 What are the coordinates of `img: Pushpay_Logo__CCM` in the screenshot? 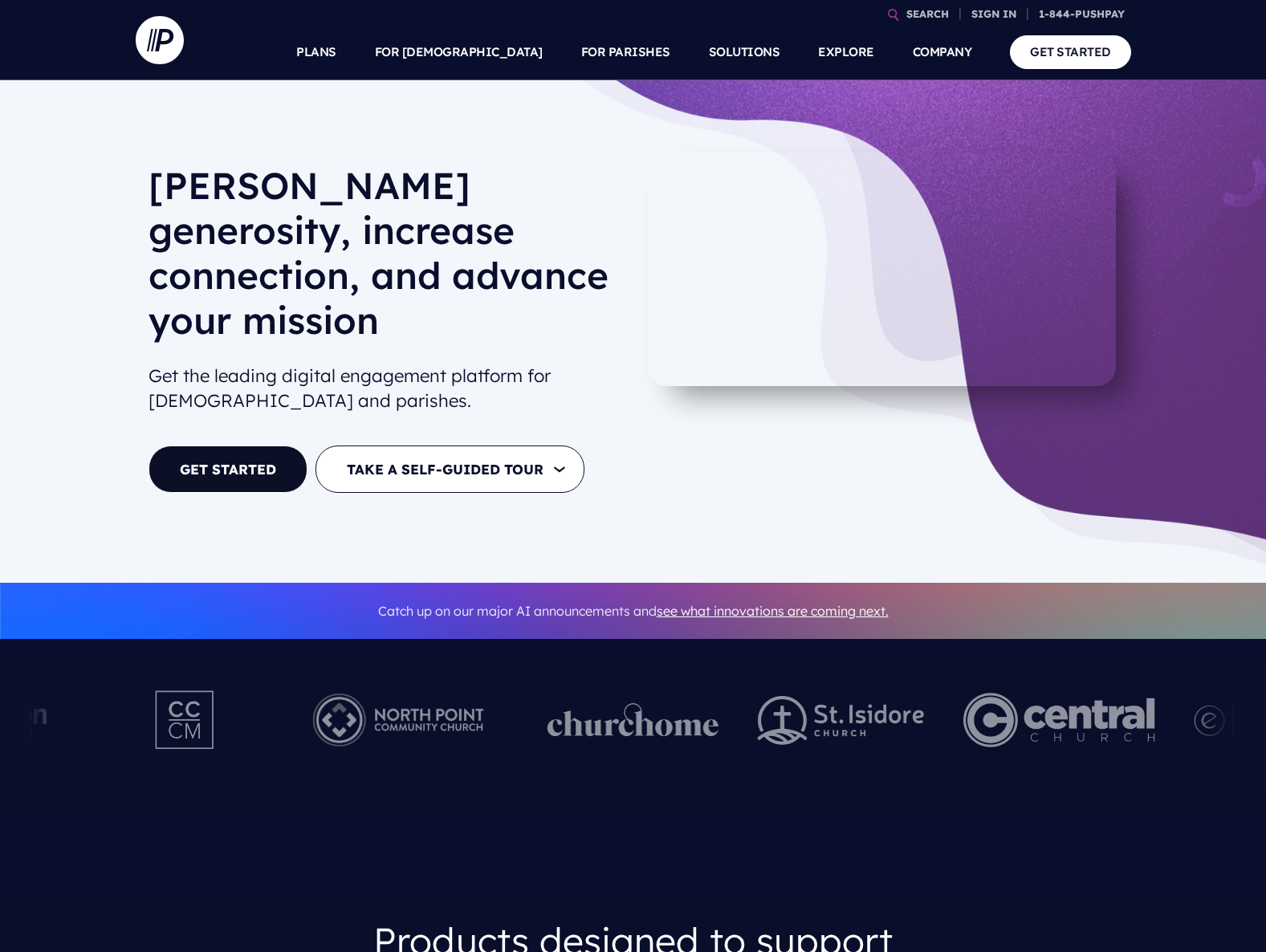 It's located at (185, 720).